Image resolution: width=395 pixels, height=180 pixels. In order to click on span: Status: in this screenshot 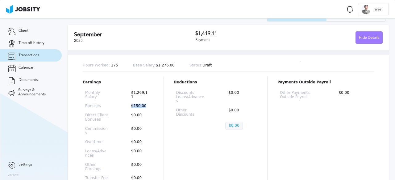, I will do `click(196, 65)`.